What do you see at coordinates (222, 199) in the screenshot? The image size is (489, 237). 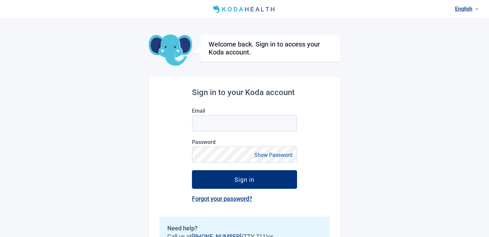 I see `a: Forgot your password?` at bounding box center [222, 199].